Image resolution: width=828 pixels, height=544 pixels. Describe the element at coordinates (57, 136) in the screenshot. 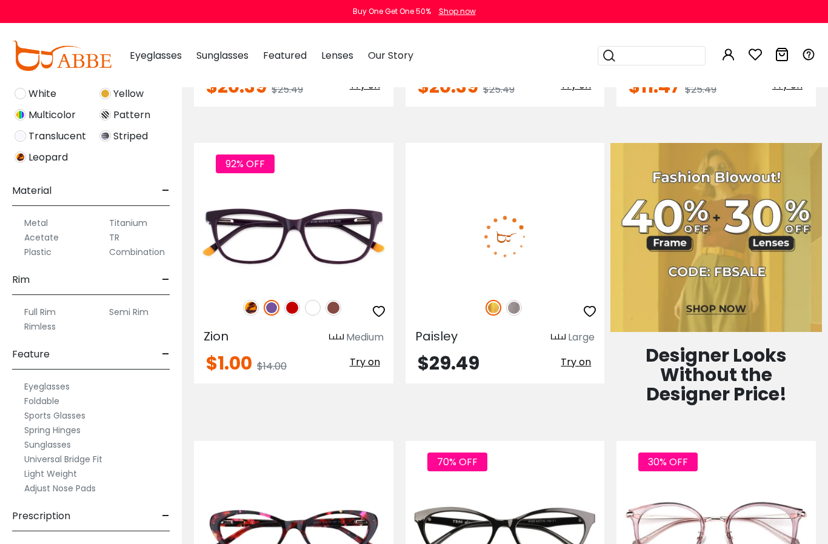

I see `span: Translucent` at that location.